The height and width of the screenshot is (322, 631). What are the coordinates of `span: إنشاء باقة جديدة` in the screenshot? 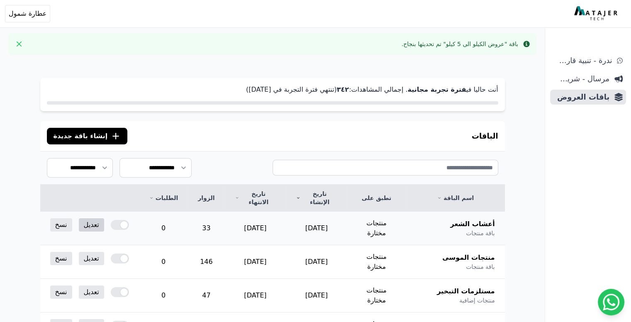 It's located at (80, 136).